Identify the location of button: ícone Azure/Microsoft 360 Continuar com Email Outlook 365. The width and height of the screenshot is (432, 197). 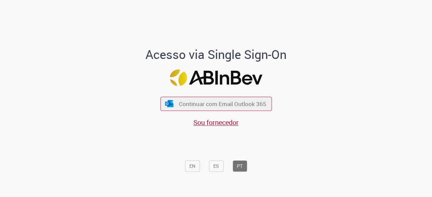
(216, 104).